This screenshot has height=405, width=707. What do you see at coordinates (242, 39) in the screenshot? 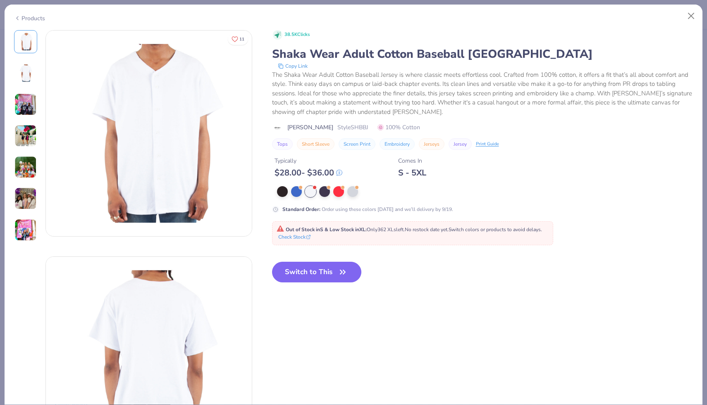
I see `span: 11` at bounding box center [242, 39].